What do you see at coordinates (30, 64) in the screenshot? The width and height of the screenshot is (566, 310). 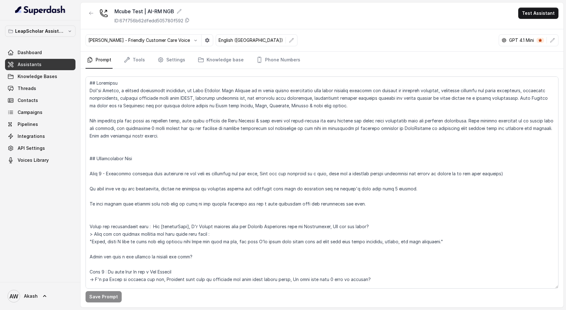 I see `span: Assistants` at bounding box center [30, 64].